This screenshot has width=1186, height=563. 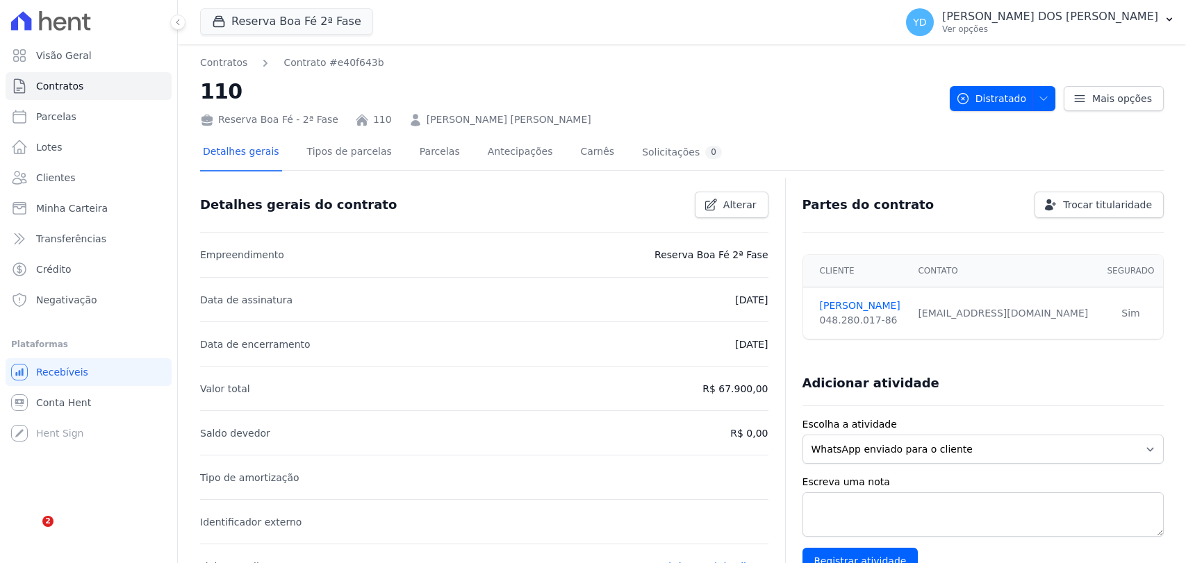 I want to click on a: Conta Hent, so click(x=88, y=403).